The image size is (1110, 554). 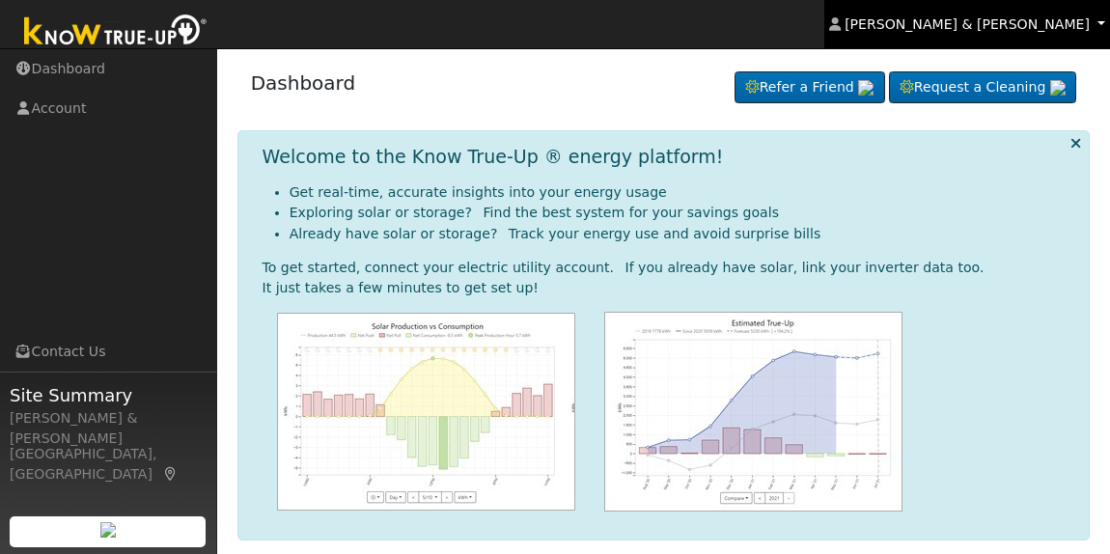 I want to click on li: Already have solar or storage? Track your energy use and avoid surprise bills, so click(x=682, y=234).